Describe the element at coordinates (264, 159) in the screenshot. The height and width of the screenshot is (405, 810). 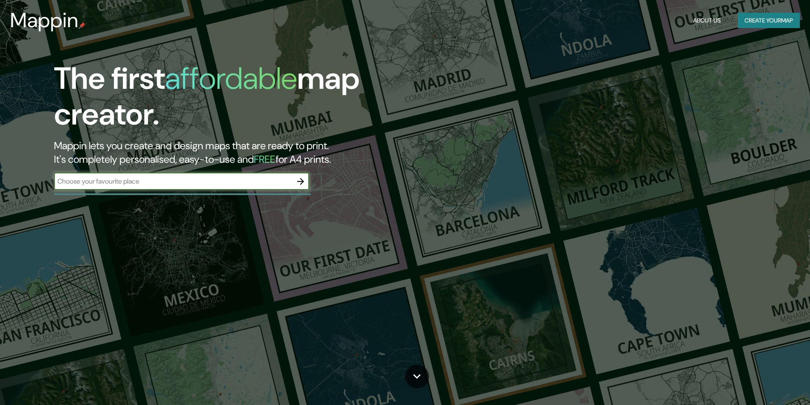
I see `h5: FREE` at that location.